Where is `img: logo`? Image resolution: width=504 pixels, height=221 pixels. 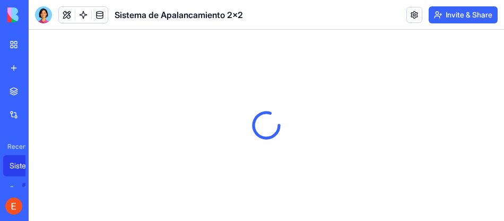 img: logo is located at coordinates (40, 15).